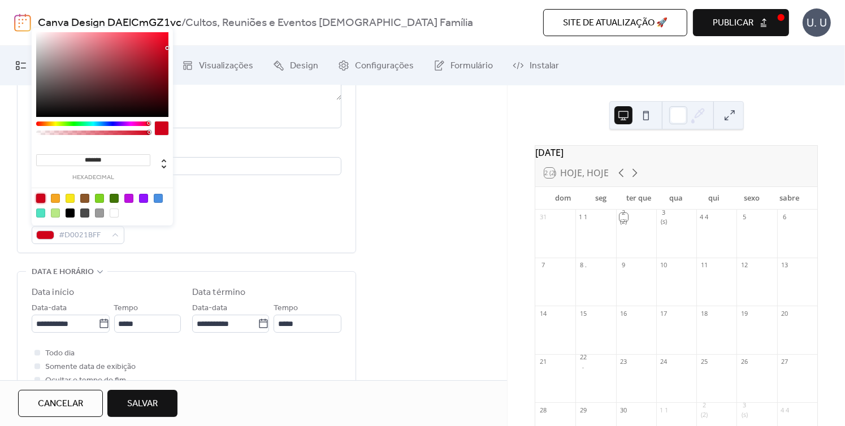 The width and height of the screenshot is (845, 426). Describe the element at coordinates (93, 177) in the screenshot. I see `label: hexadecimal` at that location.